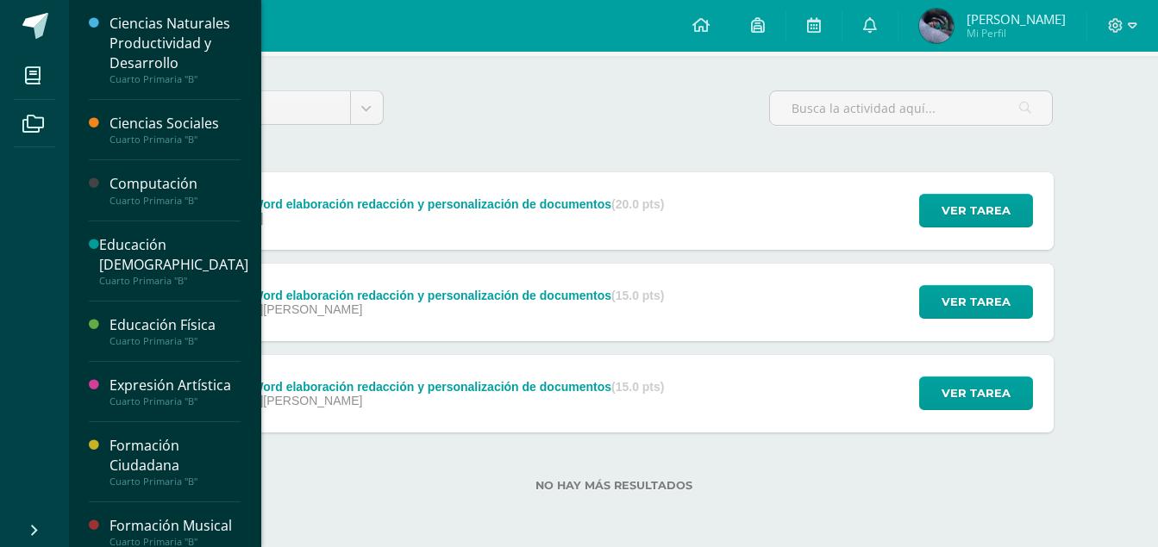 This screenshot has height=547, width=1158. I want to click on div: Formación Ciudadana, so click(175, 456).